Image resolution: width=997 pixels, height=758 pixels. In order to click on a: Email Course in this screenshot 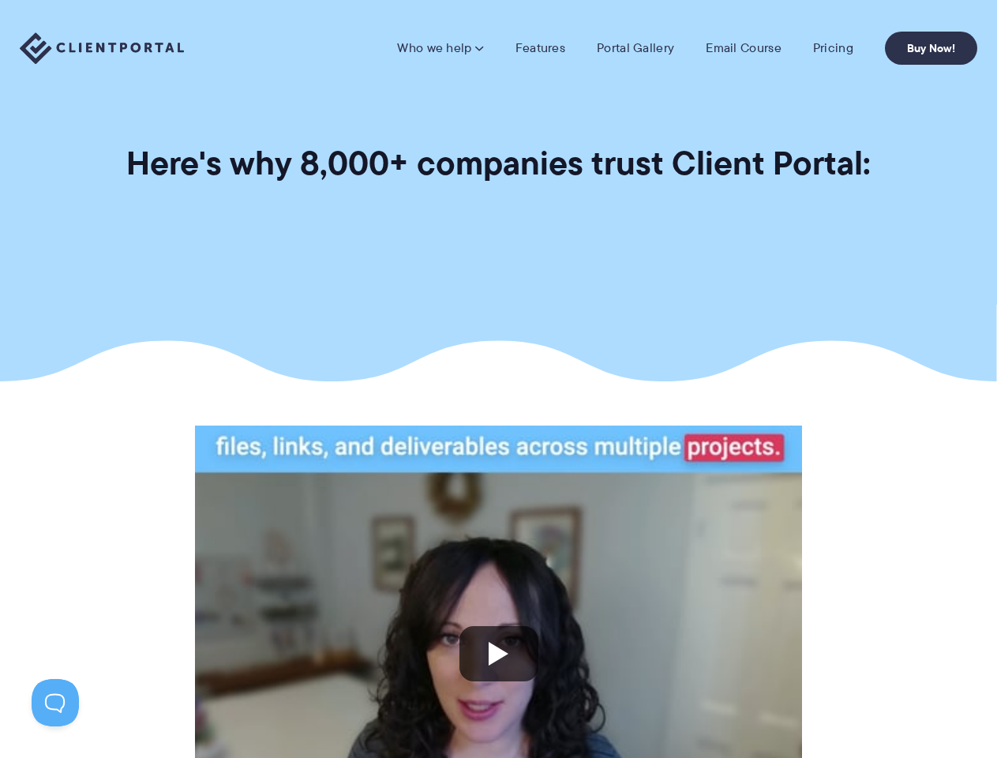, I will do `click(744, 48)`.